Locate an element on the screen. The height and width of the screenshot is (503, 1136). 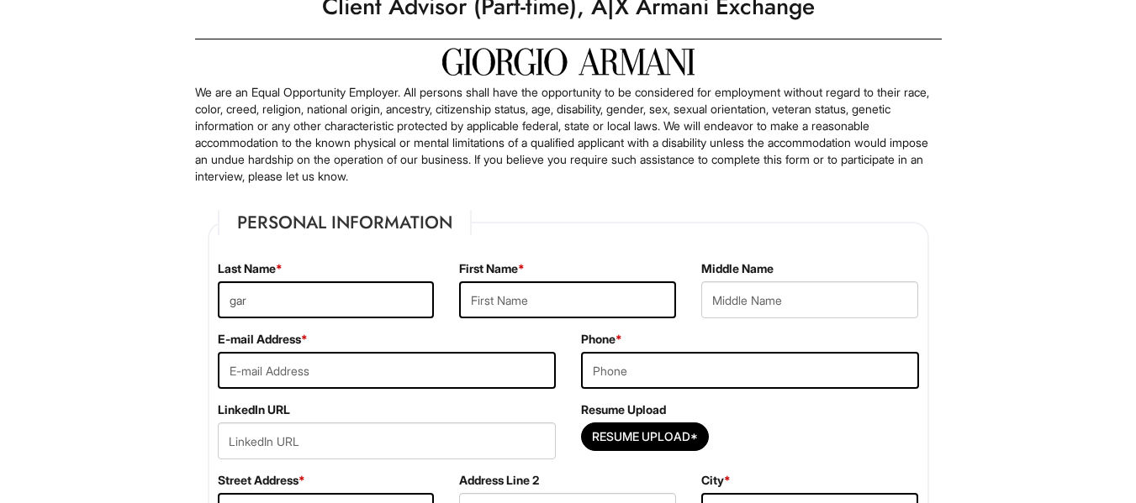
input: First Name is located at coordinates (567, 300).